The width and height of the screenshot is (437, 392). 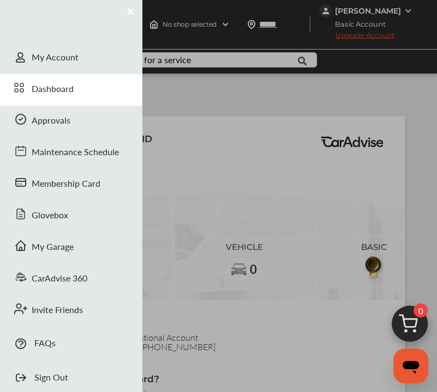 I want to click on a: Sign Out, so click(x=51, y=372).